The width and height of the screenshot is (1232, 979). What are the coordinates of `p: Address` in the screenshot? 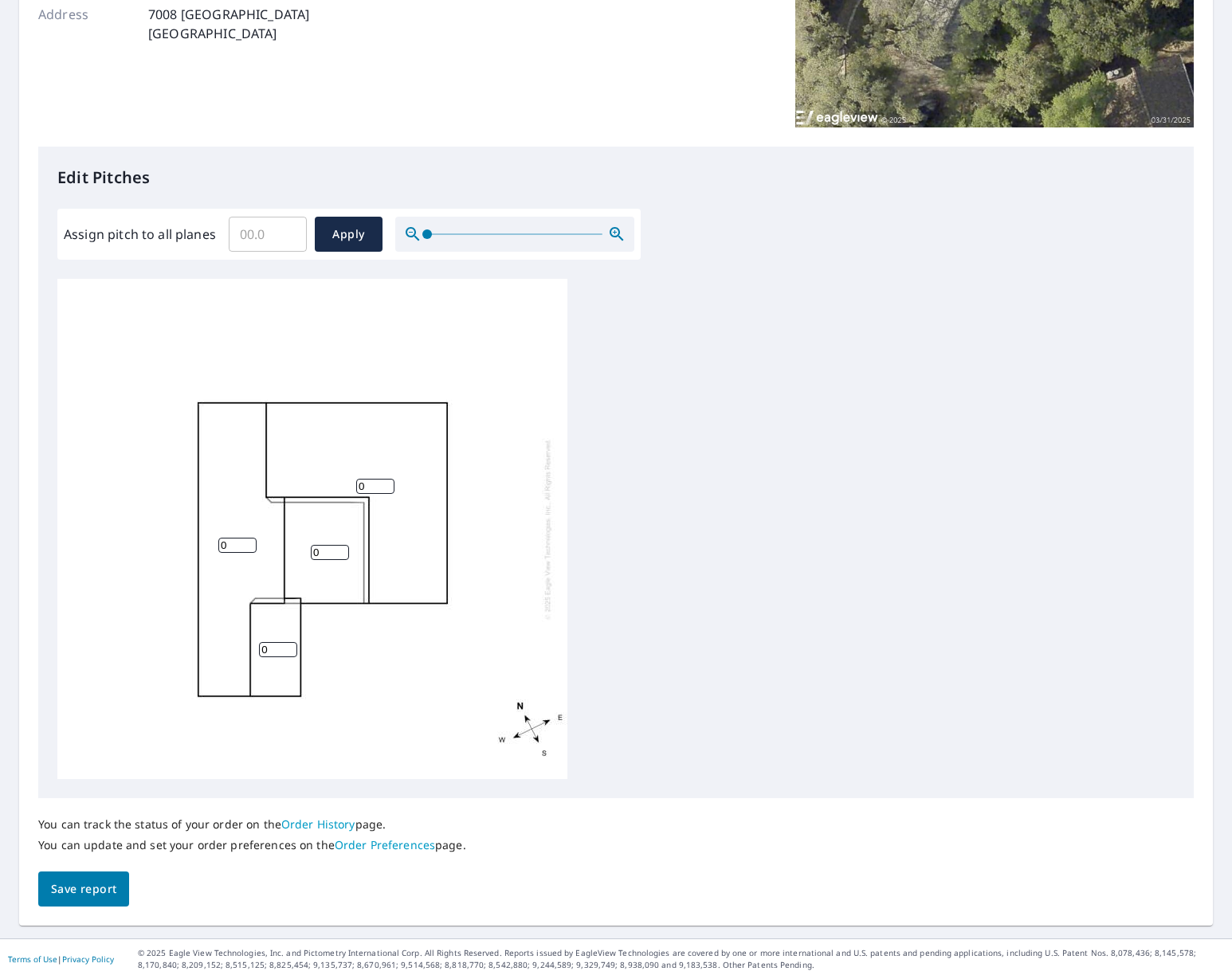 It's located at (86, 24).